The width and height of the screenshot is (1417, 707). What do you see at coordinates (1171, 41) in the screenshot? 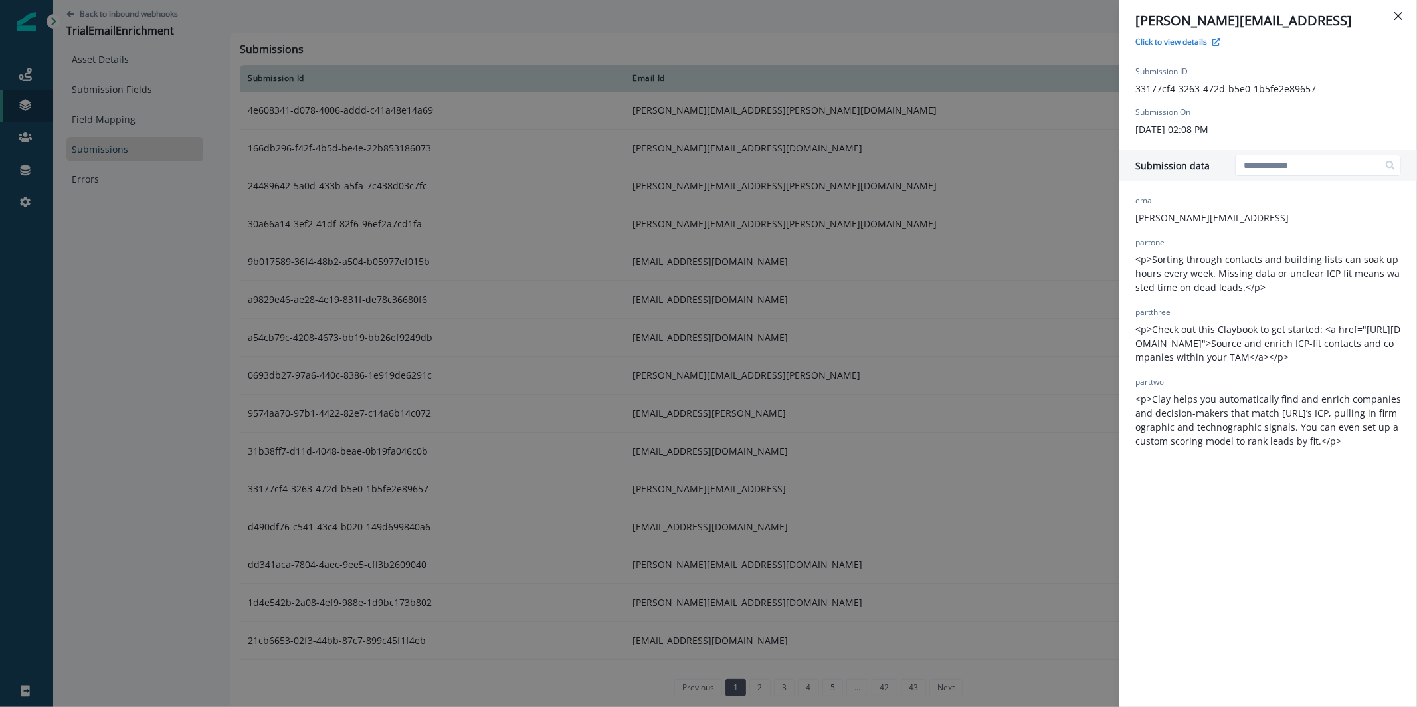
I see `p: Click to view details` at bounding box center [1171, 41].